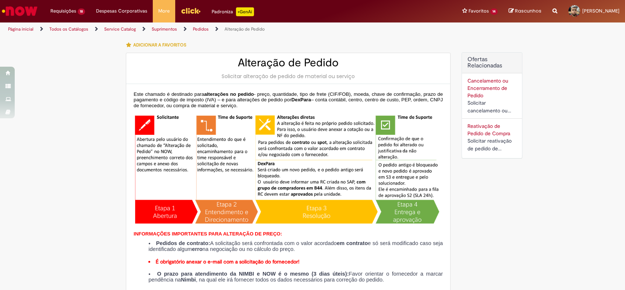  Describe the element at coordinates (352, 243) in the screenshot. I see `strong: em contrato` at that location.